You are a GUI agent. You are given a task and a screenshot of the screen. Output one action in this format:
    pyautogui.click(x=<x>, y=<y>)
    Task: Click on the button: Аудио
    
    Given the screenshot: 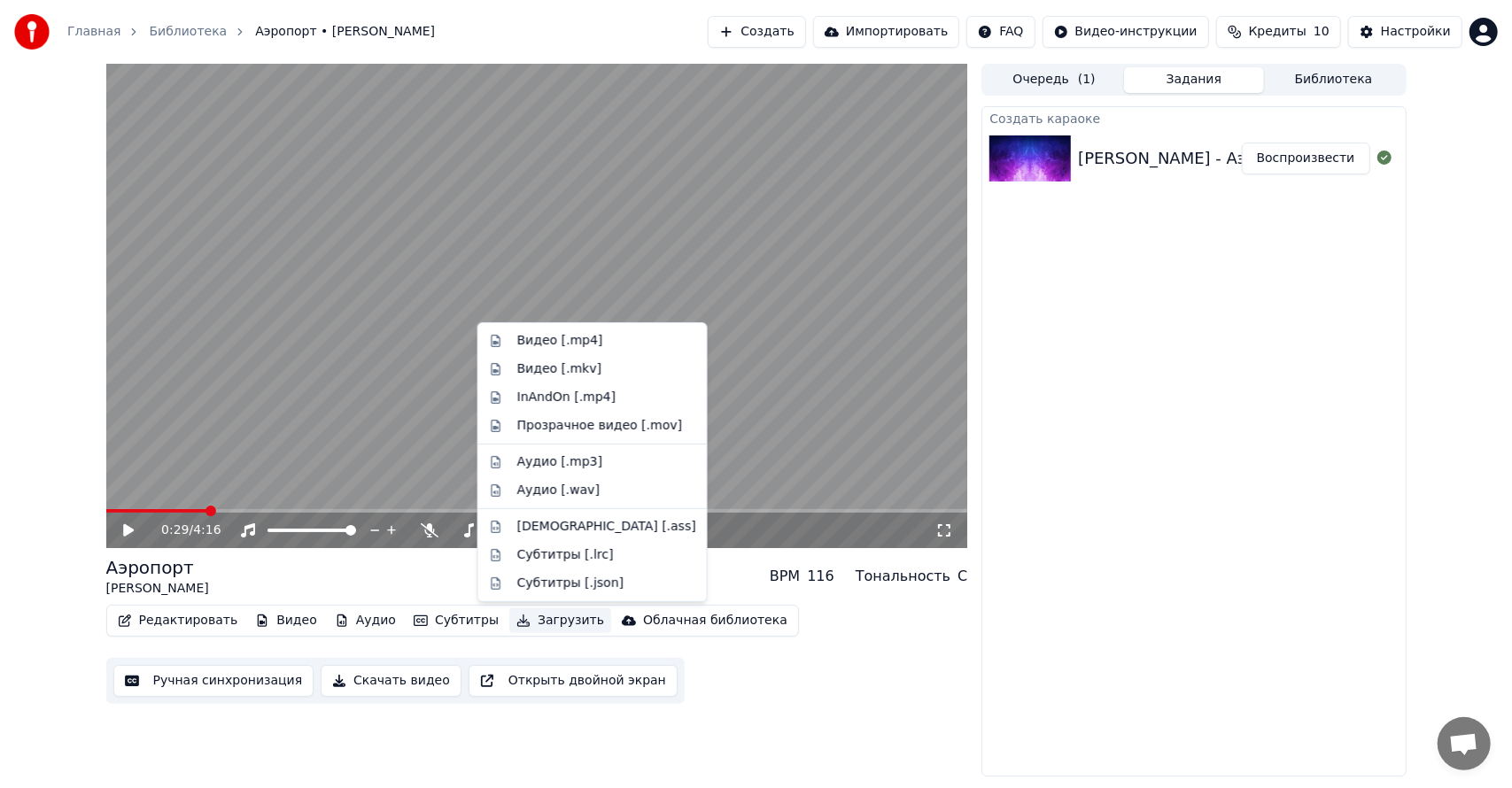 What is the action you would take?
    pyautogui.click(x=365, y=621)
    